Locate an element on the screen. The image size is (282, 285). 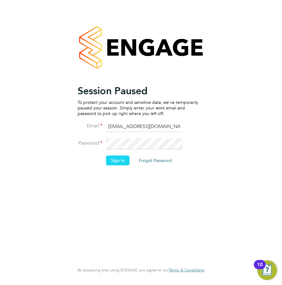
button: Sign In is located at coordinates (118, 160).